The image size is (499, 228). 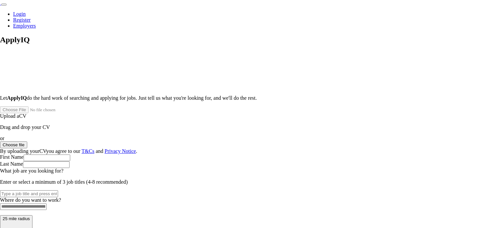 I want to click on span: 25 mile radius, so click(x=16, y=218).